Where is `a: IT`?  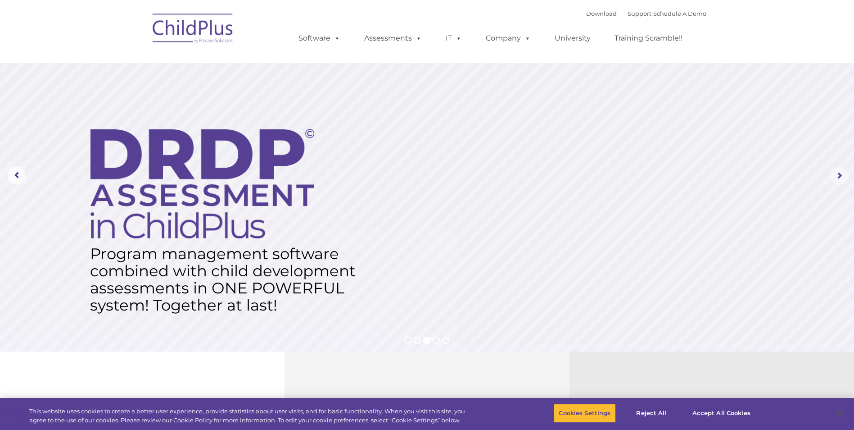 a: IT is located at coordinates (454, 38).